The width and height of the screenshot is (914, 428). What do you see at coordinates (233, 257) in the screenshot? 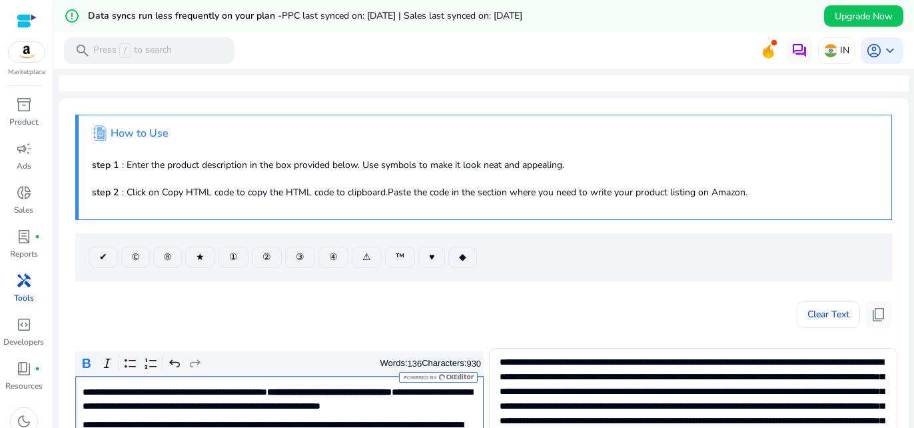
I see `button: ①` at bounding box center [233, 257].